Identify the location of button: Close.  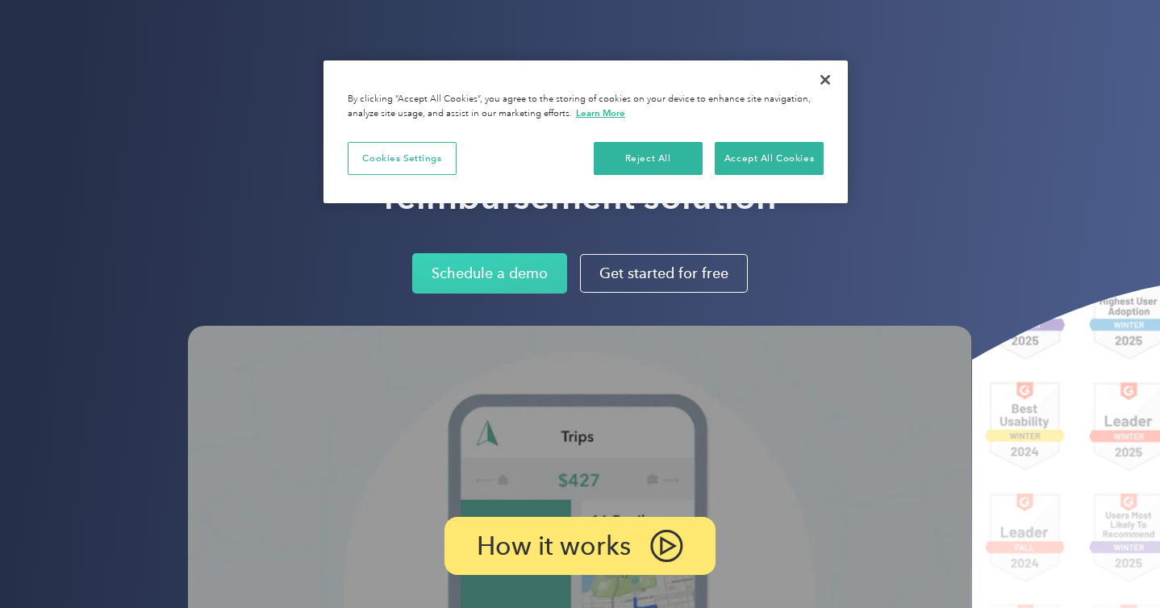
(825, 80).